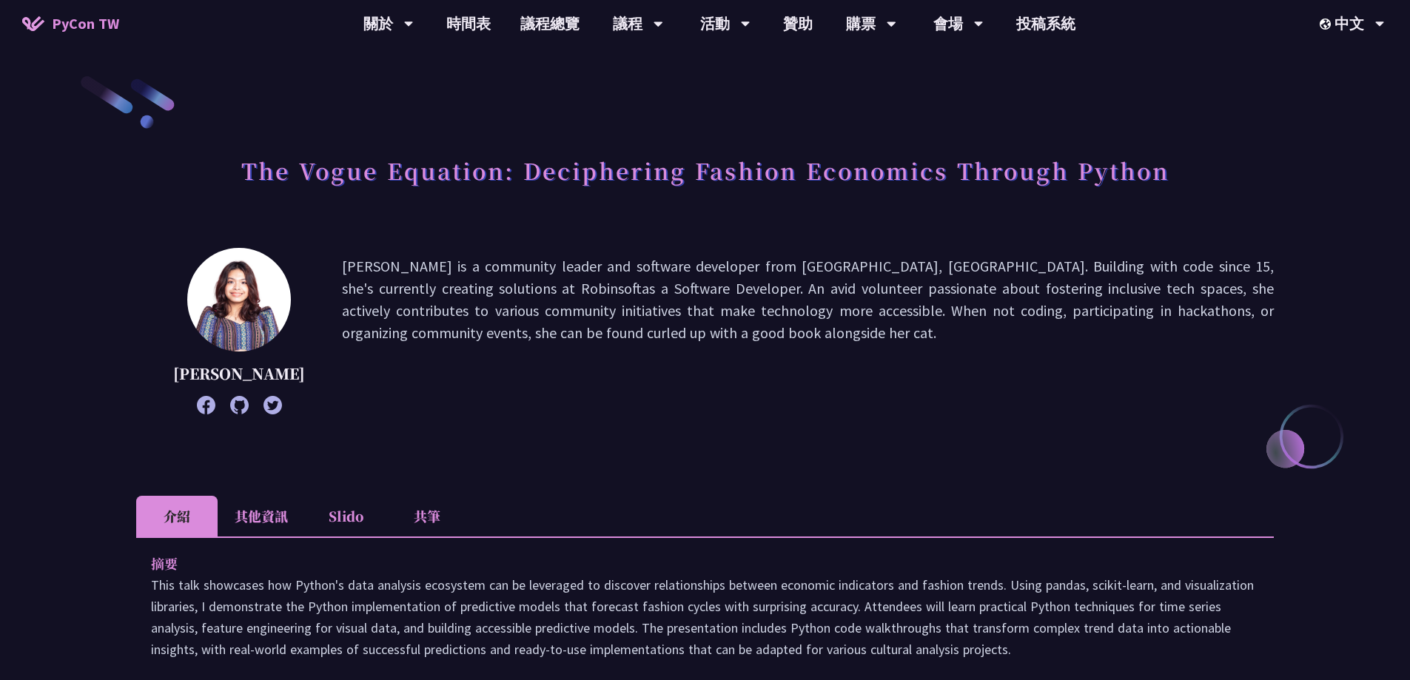 This screenshot has height=680, width=1410. What do you see at coordinates (1327, 24) in the screenshot?
I see `img: Locale Icon` at bounding box center [1327, 24].